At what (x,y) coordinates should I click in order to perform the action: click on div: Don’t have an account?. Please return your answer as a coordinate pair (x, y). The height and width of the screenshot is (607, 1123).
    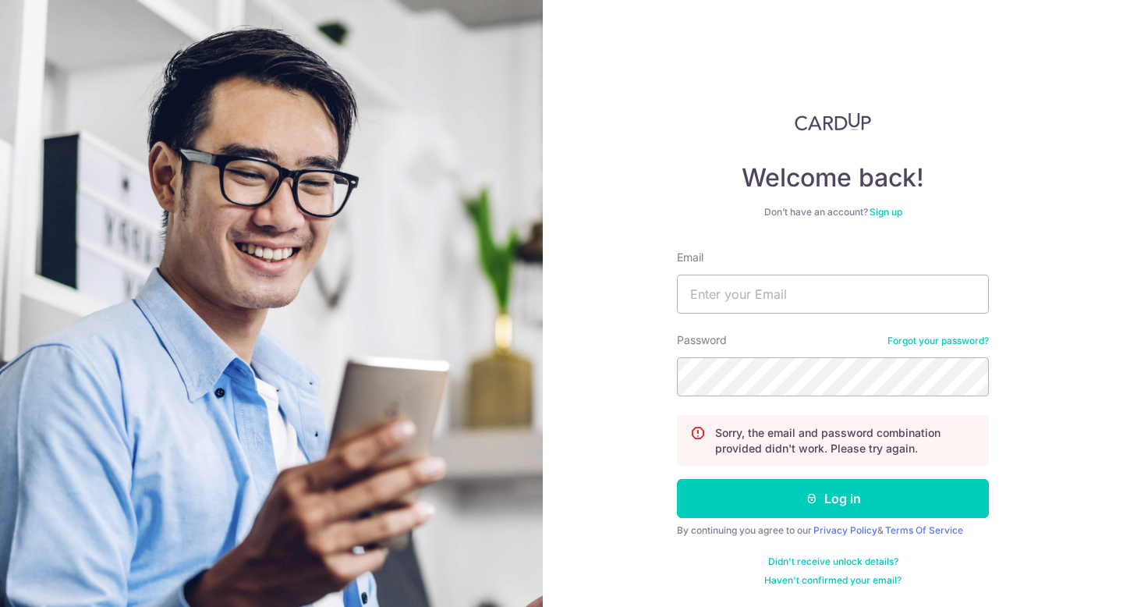
    Looking at the image, I should click on (833, 212).